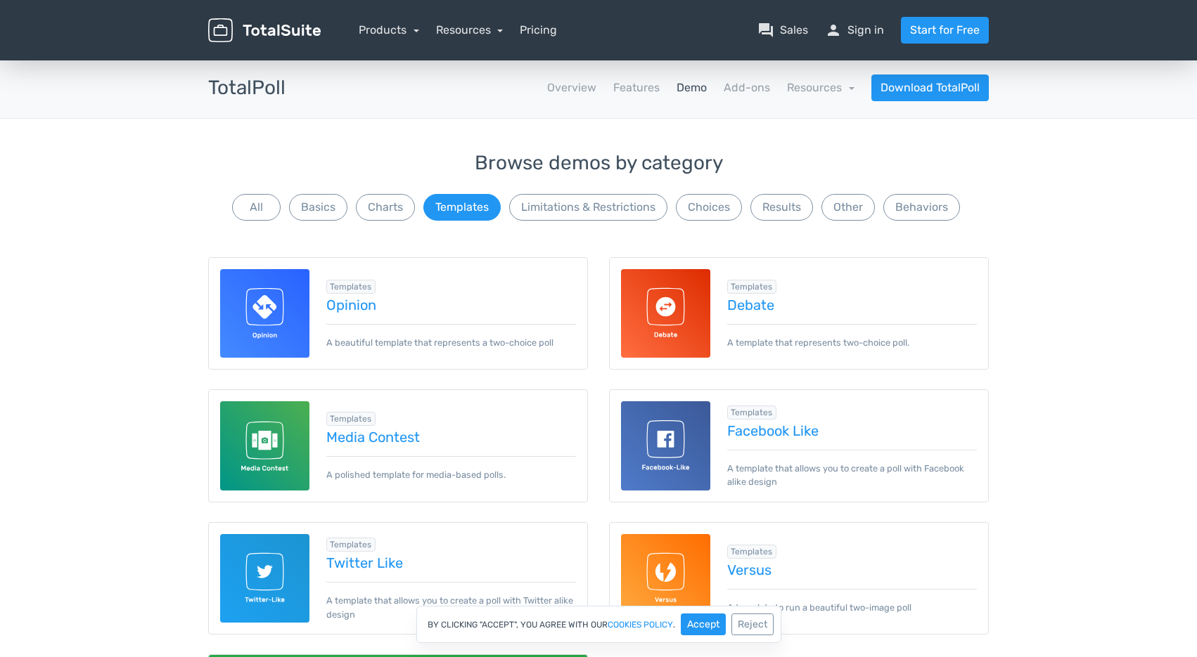  I want to click on button: All, so click(256, 207).